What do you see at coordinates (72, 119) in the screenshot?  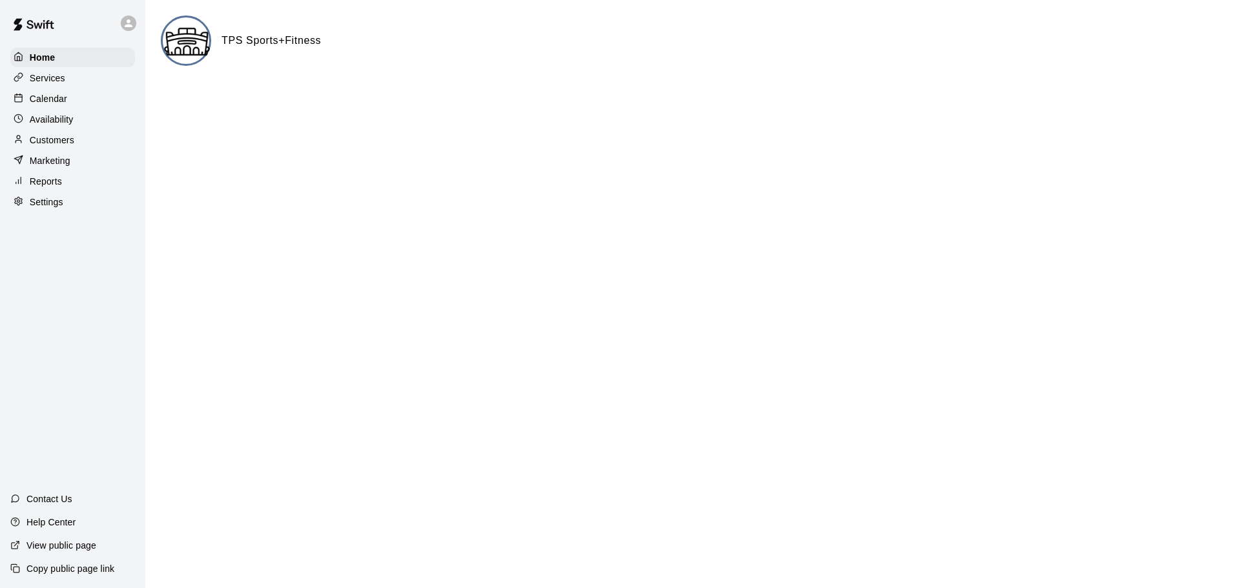 I see `a: Availability` at bounding box center [72, 119].